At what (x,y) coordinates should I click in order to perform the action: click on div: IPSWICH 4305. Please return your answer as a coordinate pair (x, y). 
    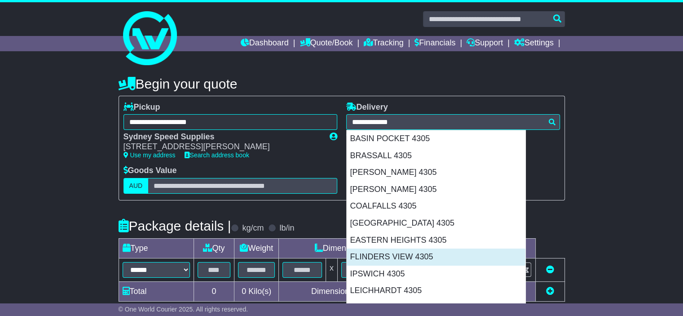
    Looking at the image, I should click on (436, 274).